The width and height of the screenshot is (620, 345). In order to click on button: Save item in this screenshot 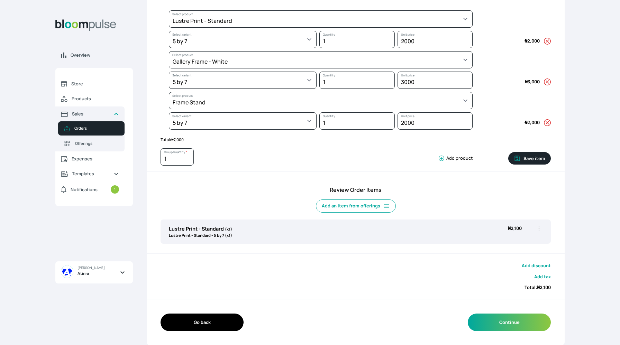, I will do `click(529, 158)`.